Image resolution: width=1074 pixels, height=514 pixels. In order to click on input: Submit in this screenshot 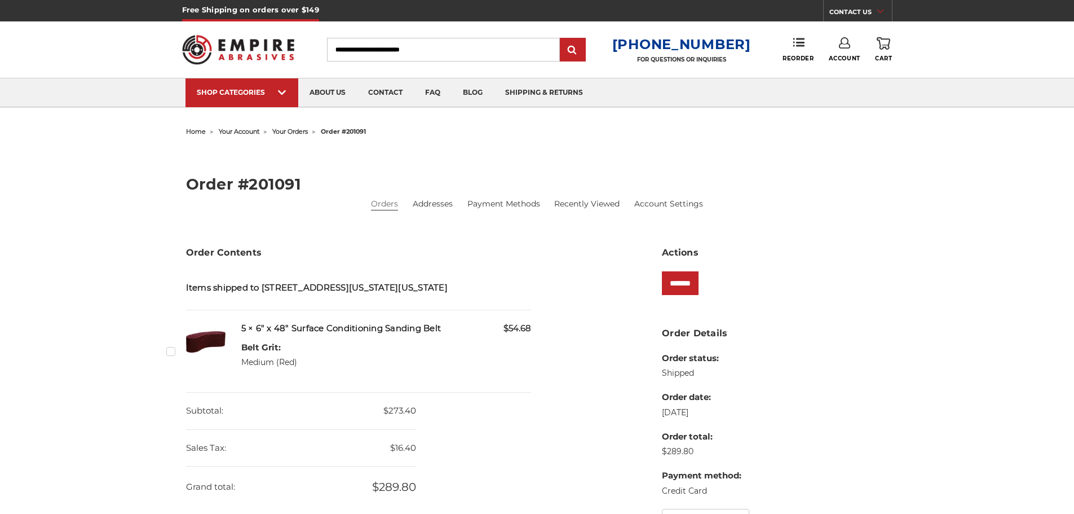, I will do `click(573, 50)`.